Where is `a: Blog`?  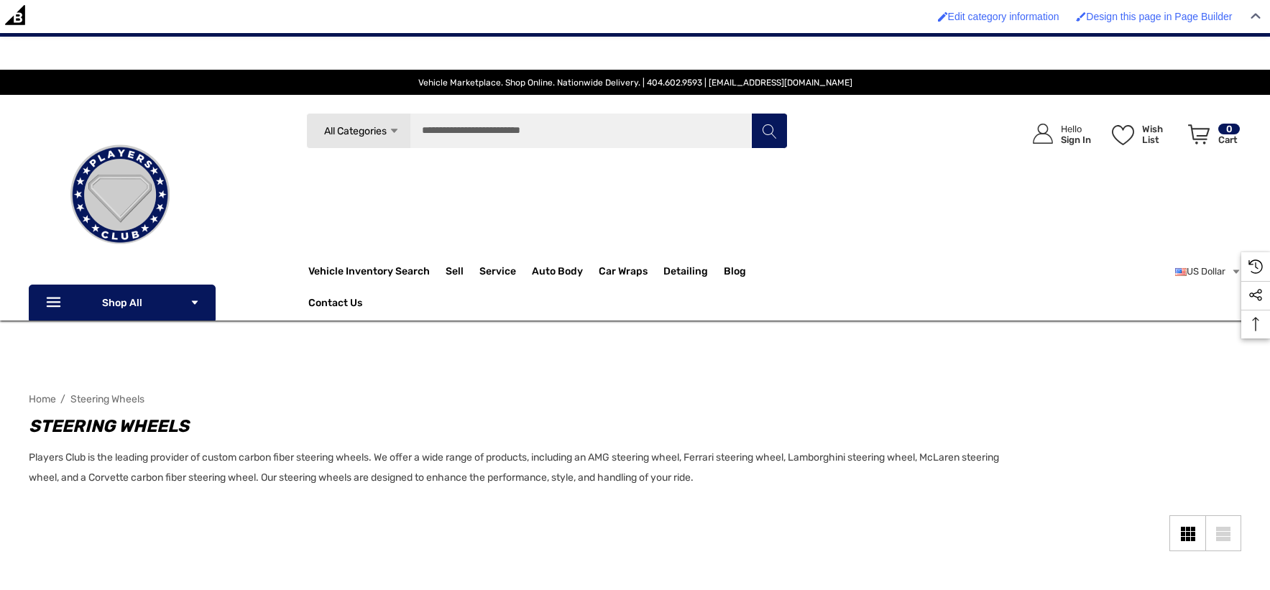 a: Blog is located at coordinates (735, 273).